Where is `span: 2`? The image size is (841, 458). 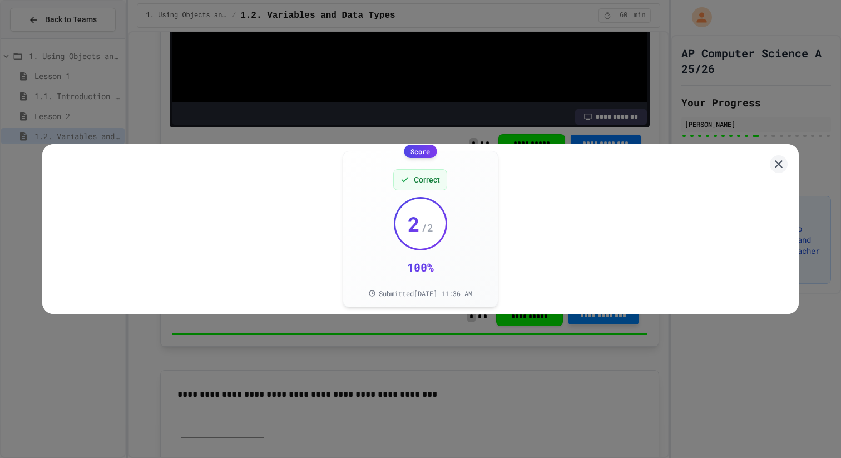
span: 2 is located at coordinates (414, 224).